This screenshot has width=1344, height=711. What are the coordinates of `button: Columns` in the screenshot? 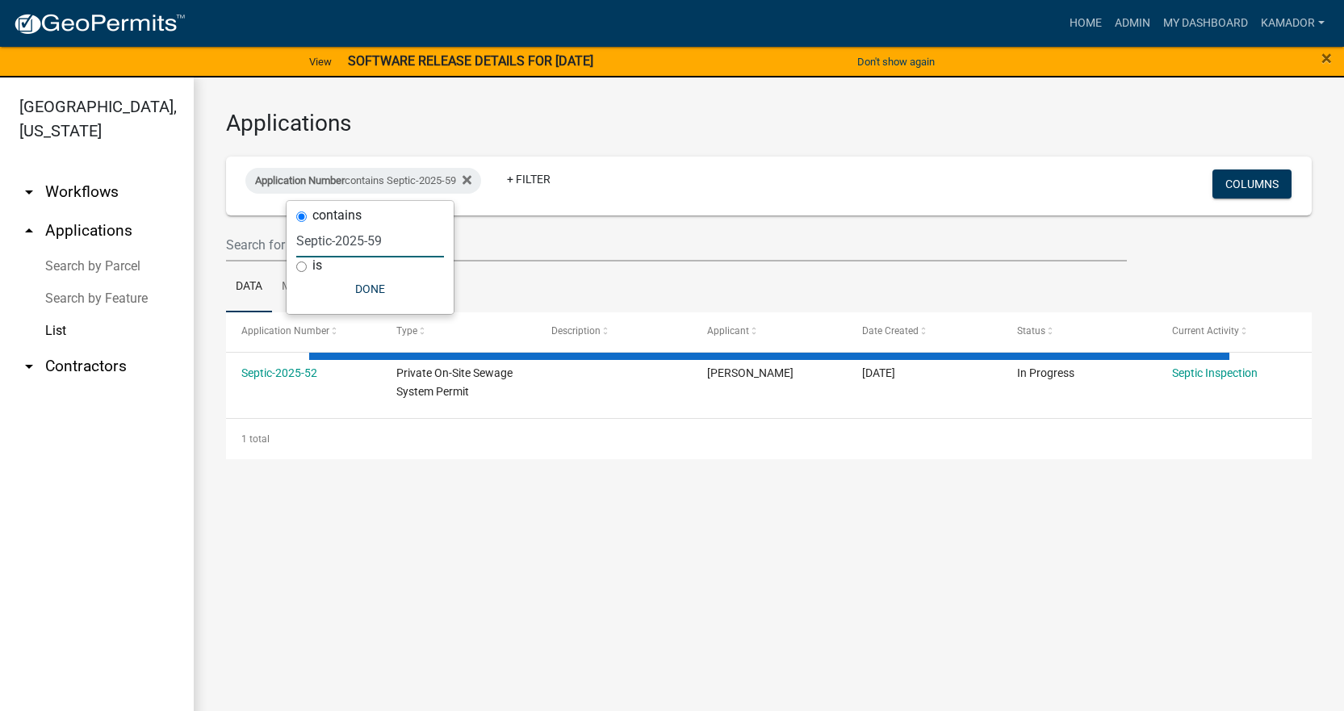 It's located at (1252, 184).